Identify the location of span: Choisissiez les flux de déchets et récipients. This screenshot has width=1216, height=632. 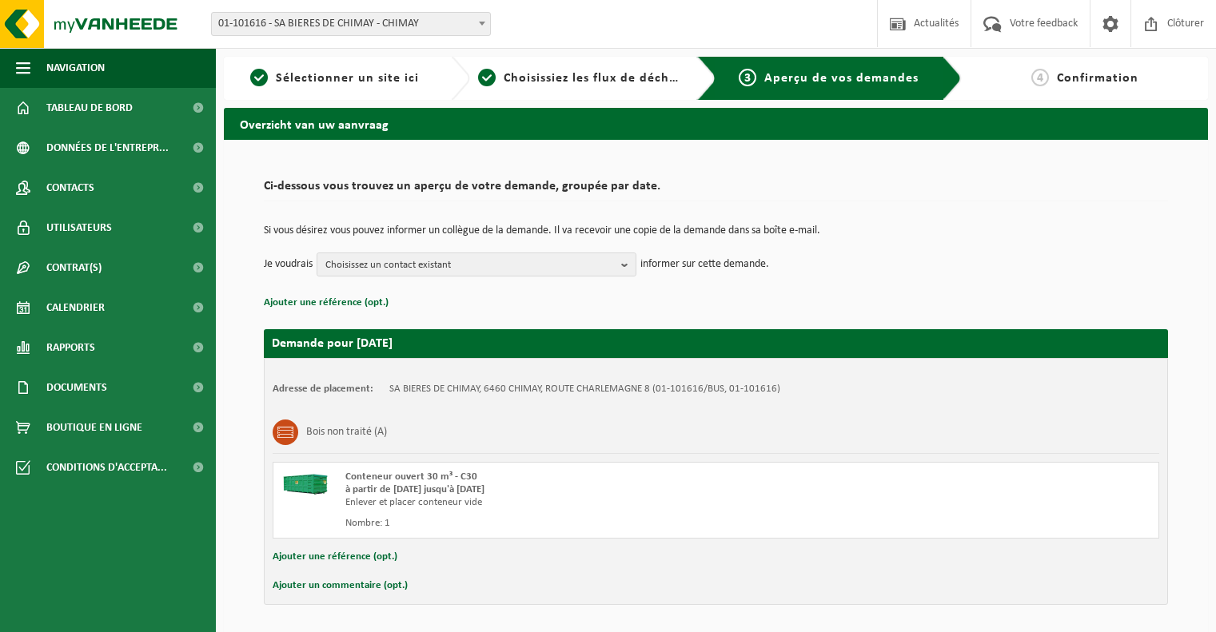
(636, 78).